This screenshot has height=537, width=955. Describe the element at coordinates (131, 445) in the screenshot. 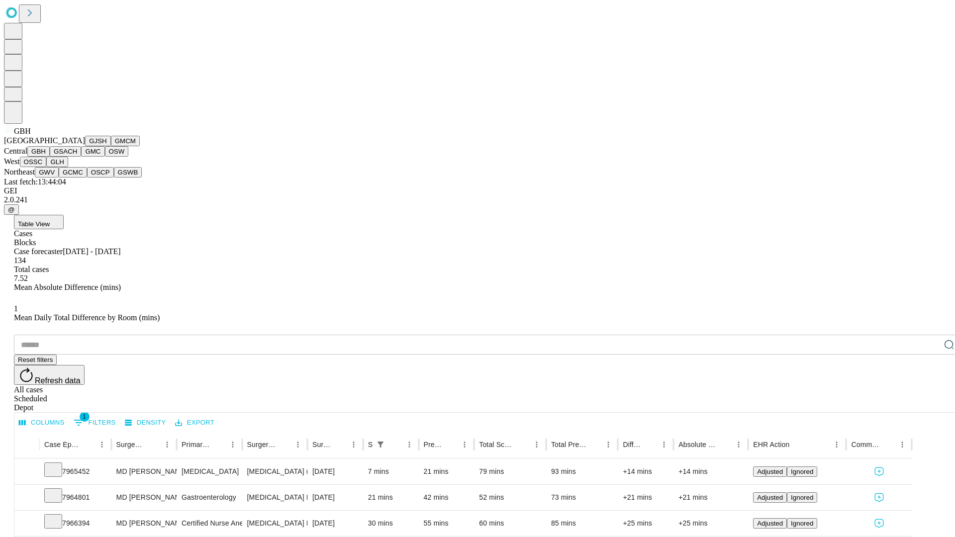

I see `div: Surgeon Name` at that location.